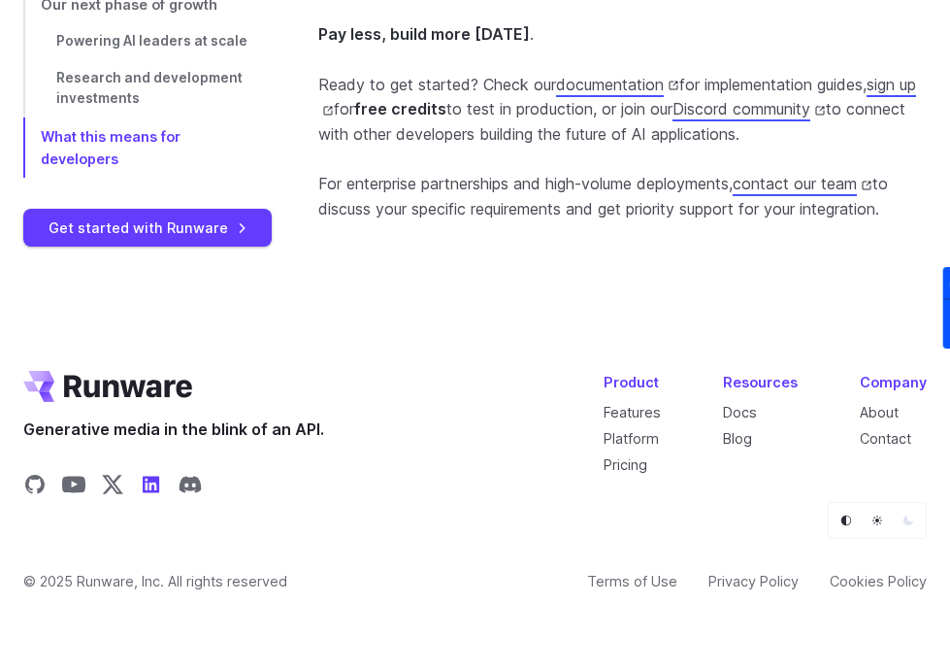 The image size is (950, 670). Describe the element at coordinates (111, 147) in the screenshot. I see `span: What this means for developers` at that location.